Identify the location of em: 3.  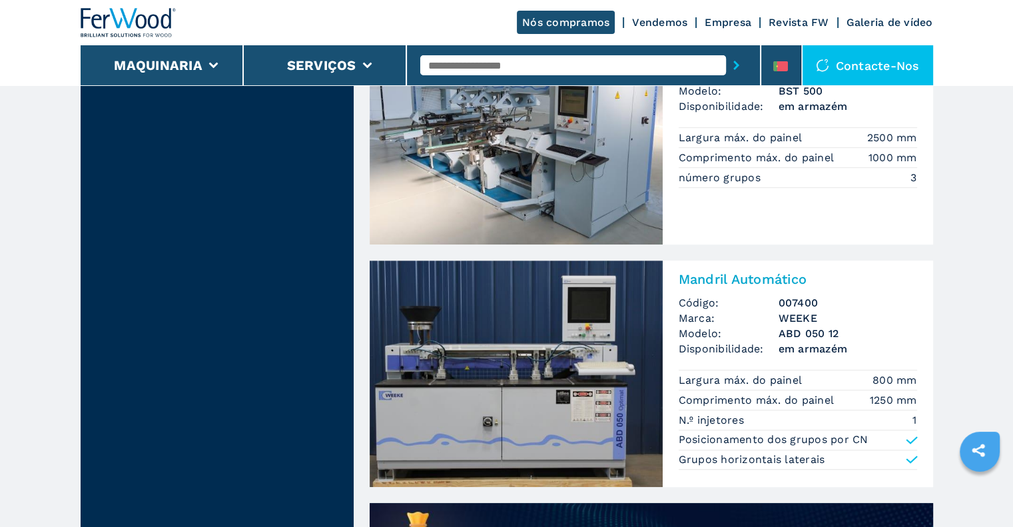
(914, 177).